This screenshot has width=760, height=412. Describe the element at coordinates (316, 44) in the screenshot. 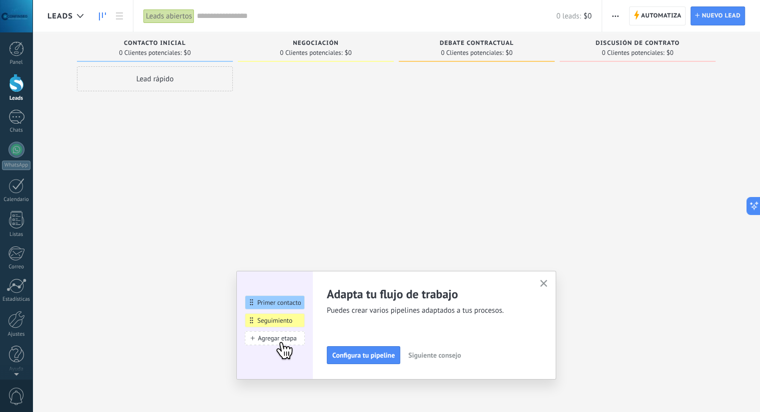

I see `div: Negociación` at that location.